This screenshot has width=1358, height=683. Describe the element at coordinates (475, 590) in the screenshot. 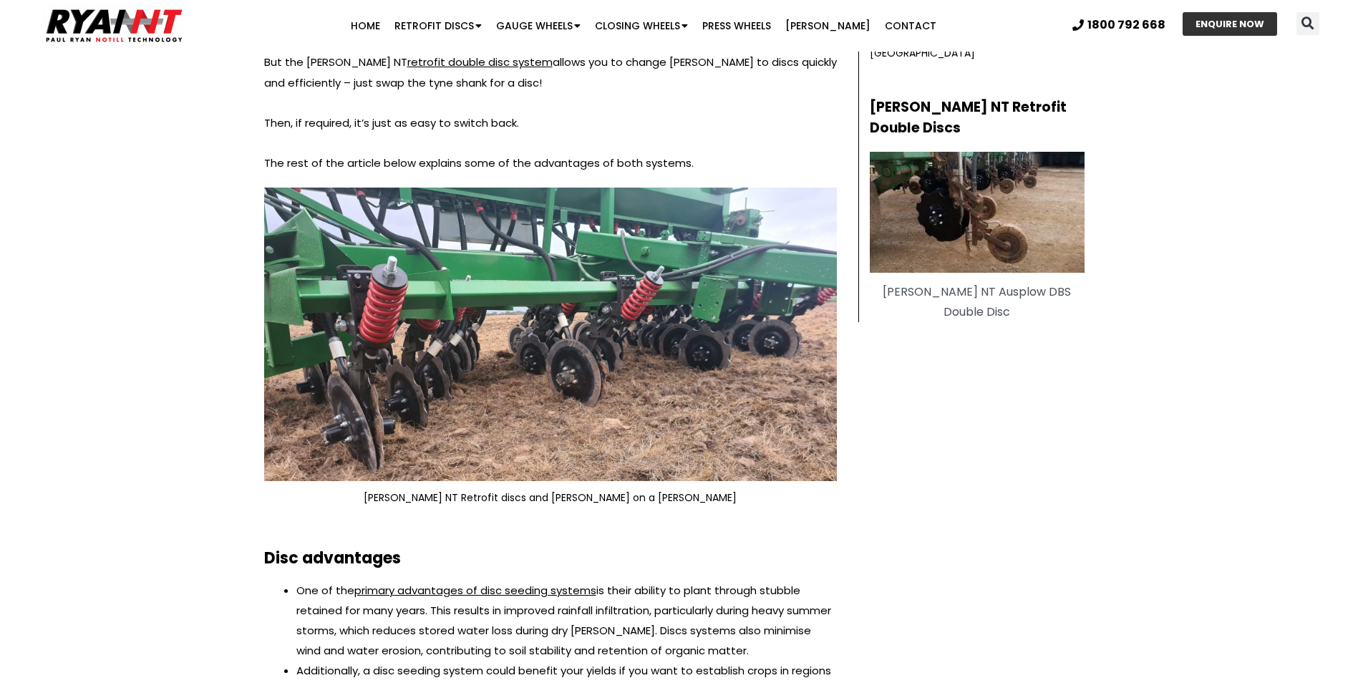

I see `a: primary advantages of disc seeding systems` at that location.